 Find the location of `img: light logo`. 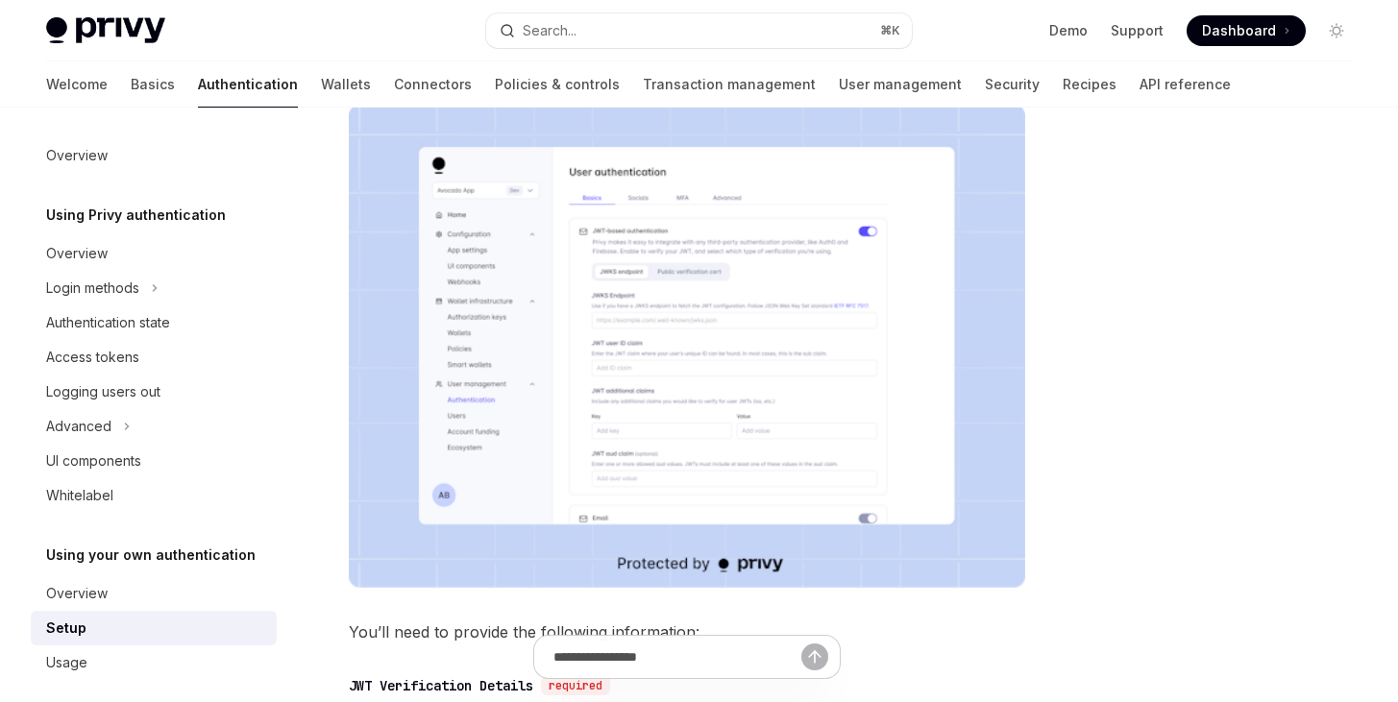

img: light logo is located at coordinates (106, 31).